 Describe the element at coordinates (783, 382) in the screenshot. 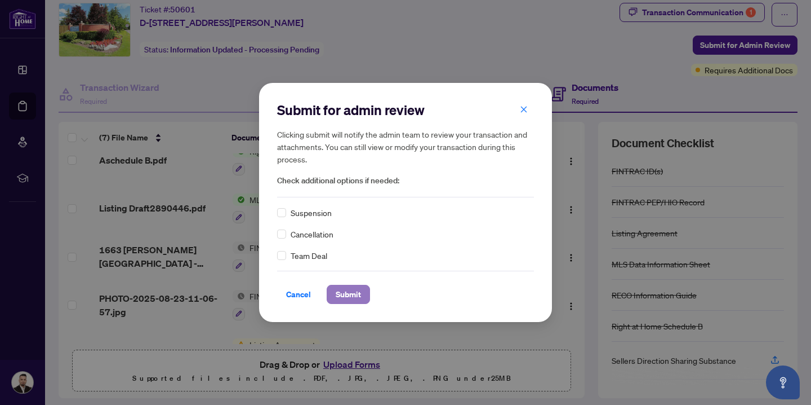

I see `button: Open asap` at that location.